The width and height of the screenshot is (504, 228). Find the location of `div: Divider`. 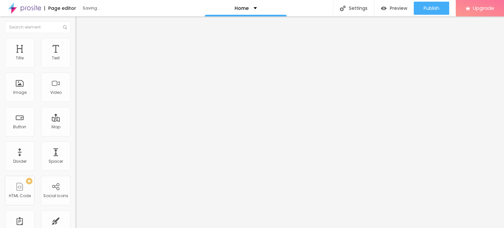

div: Divider is located at coordinates (20, 161).